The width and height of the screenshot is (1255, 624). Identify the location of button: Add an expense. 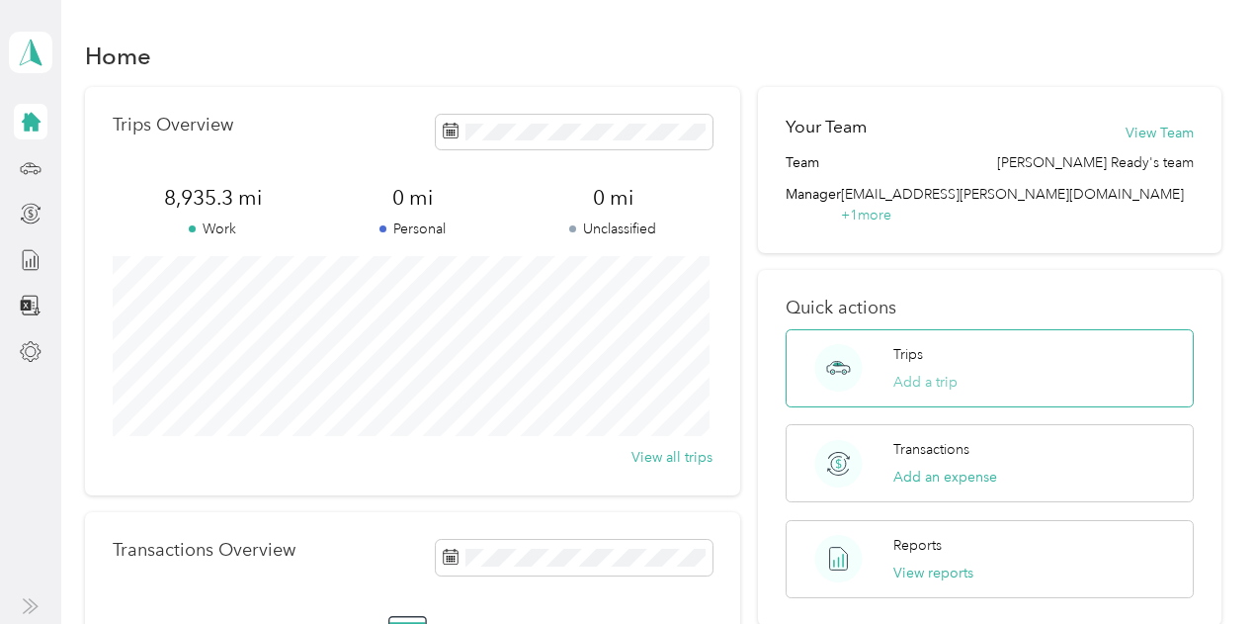
(945, 476).